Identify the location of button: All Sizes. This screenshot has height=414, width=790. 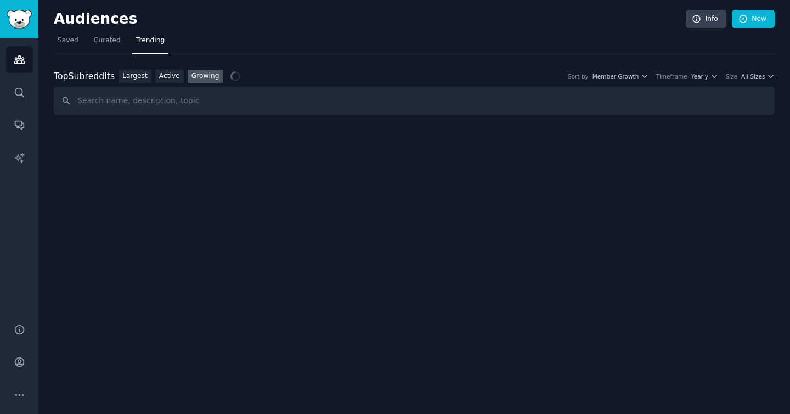
(757, 76).